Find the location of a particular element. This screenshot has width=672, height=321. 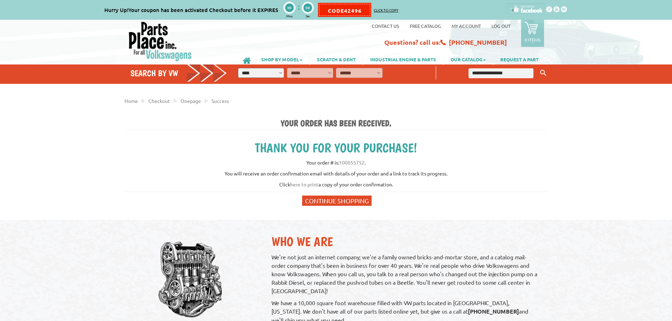

h2: Who We Are is located at coordinates (406, 241).